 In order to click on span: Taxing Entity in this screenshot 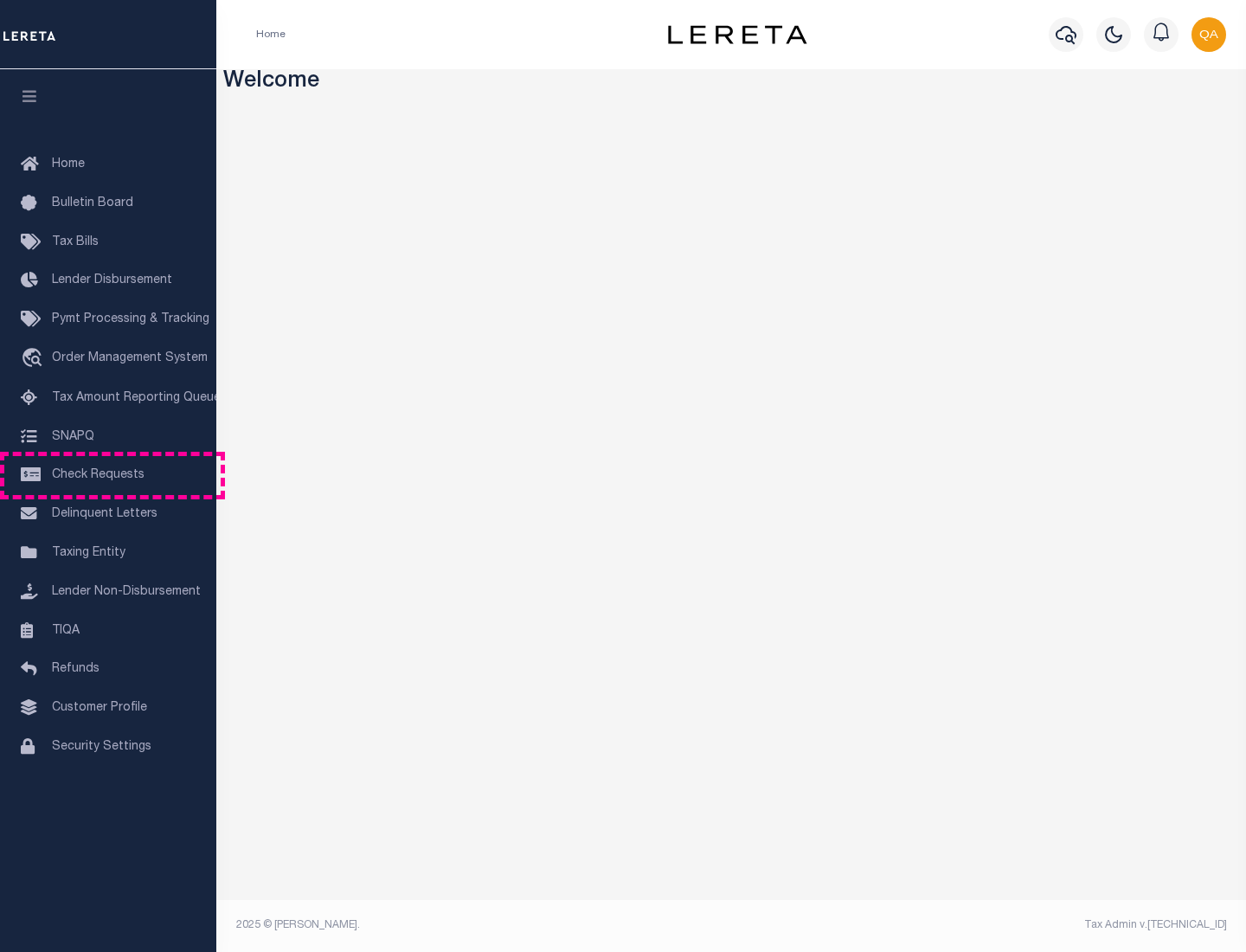, I will do `click(88, 553)`.